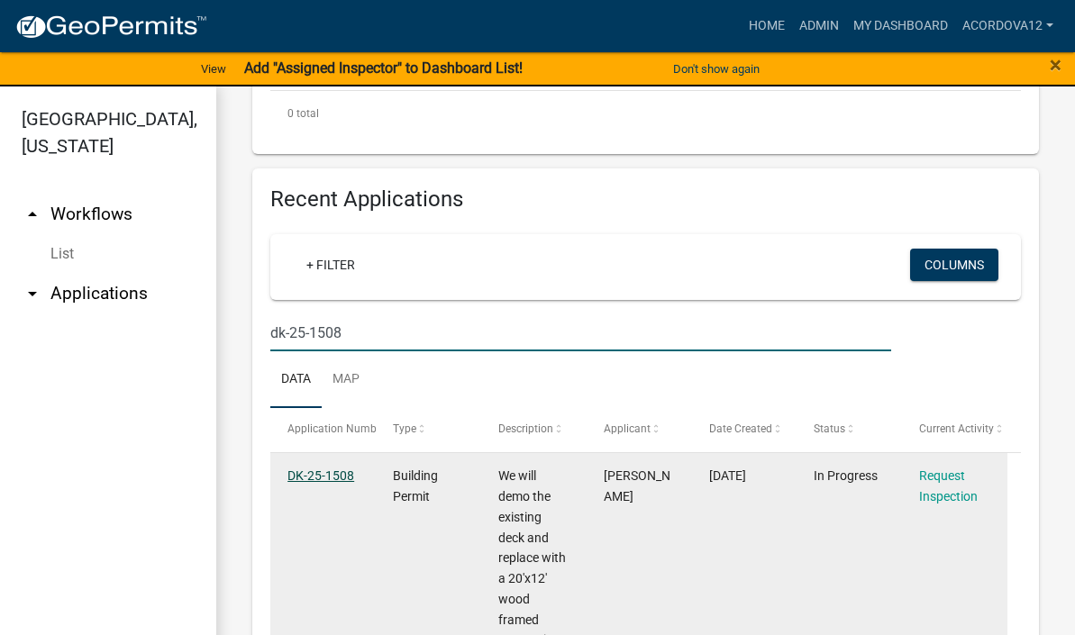 Image resolution: width=1075 pixels, height=635 pixels. What do you see at coordinates (954, 430) in the screenshot?
I see `datatable-header-cell: Current Activity` at bounding box center [954, 430].